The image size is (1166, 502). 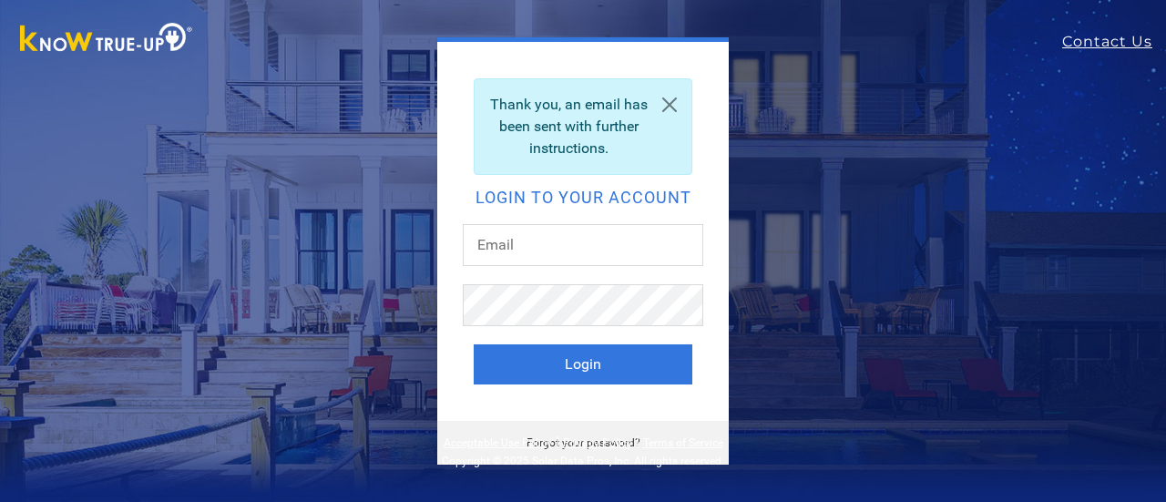 What do you see at coordinates (583, 364) in the screenshot?
I see `button: Login` at bounding box center [583, 364].